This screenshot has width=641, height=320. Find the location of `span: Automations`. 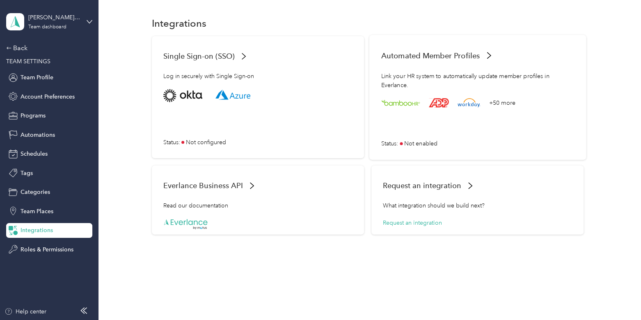

span: Automations is located at coordinates (38, 135).